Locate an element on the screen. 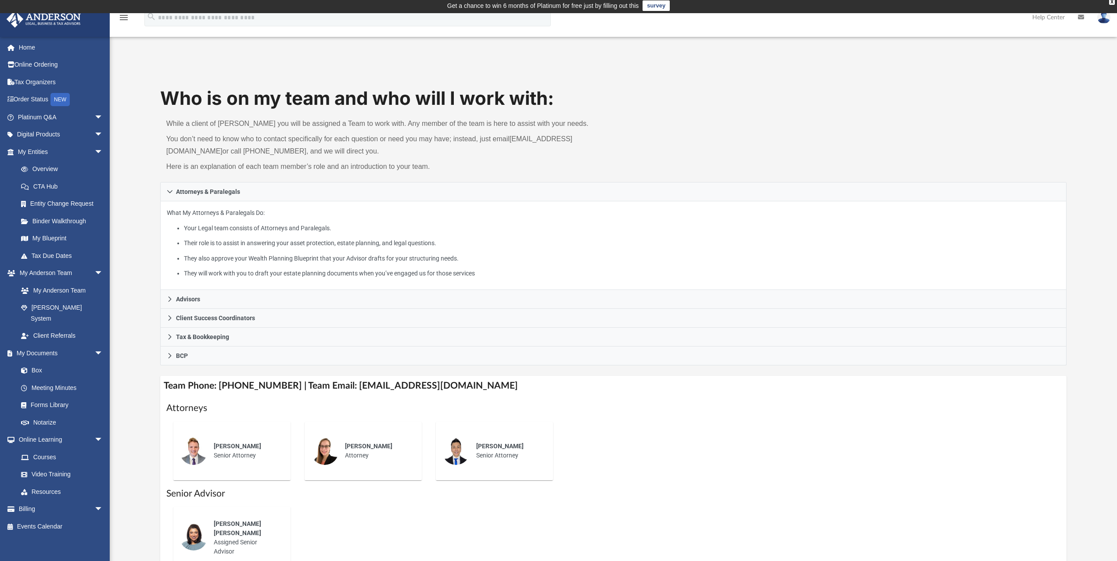 The height and width of the screenshot is (561, 1117). a: Client Referrals is located at coordinates (62, 336).